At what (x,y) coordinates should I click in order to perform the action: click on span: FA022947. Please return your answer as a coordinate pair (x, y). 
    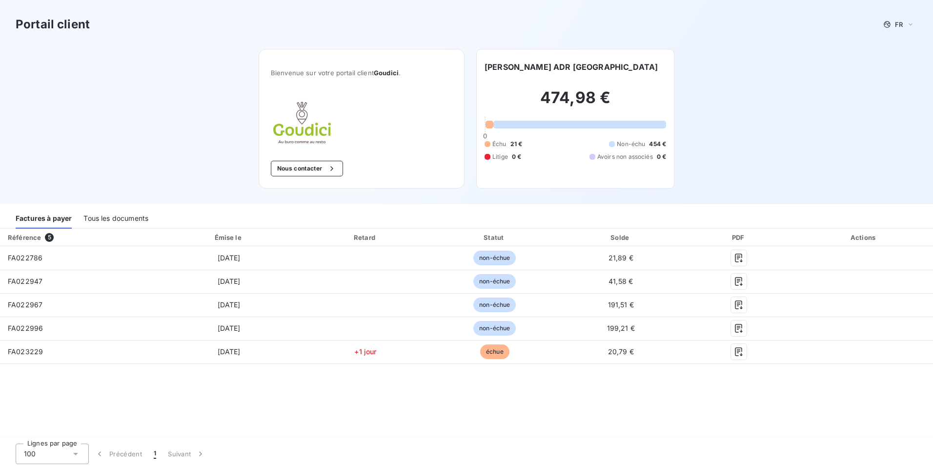
    Looking at the image, I should click on (25, 281).